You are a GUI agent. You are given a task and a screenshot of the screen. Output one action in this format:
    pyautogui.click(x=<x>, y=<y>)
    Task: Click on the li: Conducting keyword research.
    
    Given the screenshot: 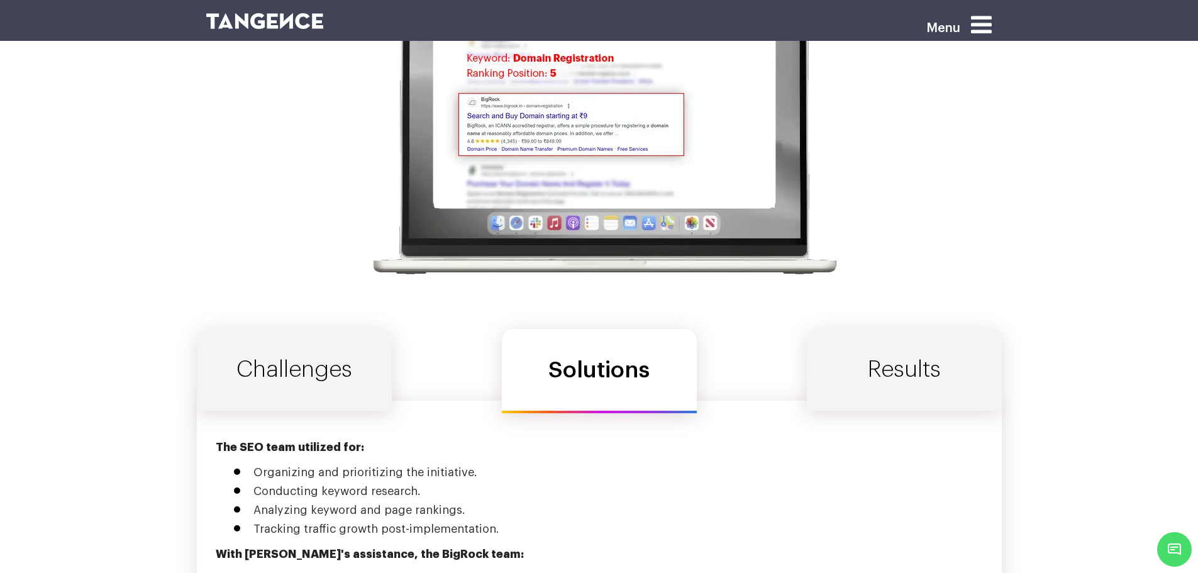 What is the action you would take?
    pyautogui.click(x=618, y=491)
    